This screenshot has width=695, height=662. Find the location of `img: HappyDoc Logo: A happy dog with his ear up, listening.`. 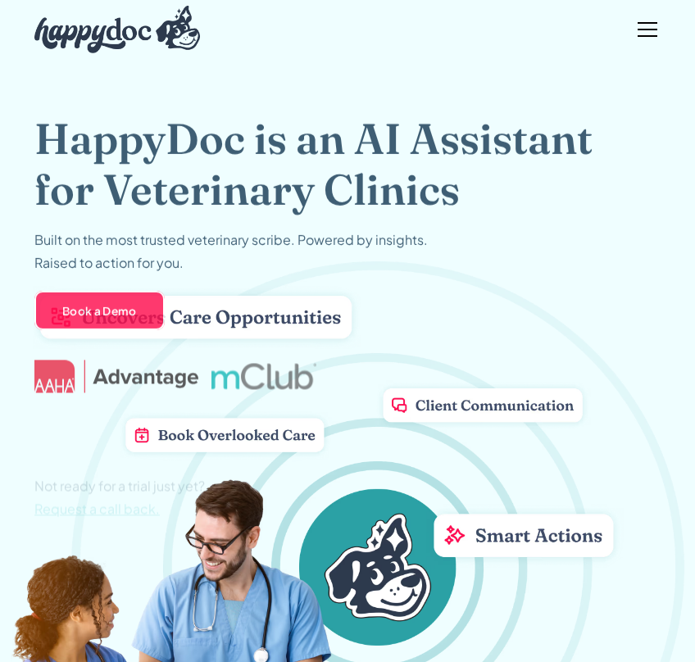

img: HappyDoc Logo: A happy dog with his ear up, listening. is located at coordinates (117, 30).